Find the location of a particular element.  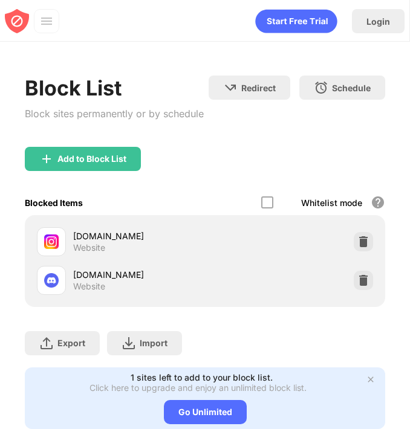

div: Schedule is located at coordinates (351, 88).